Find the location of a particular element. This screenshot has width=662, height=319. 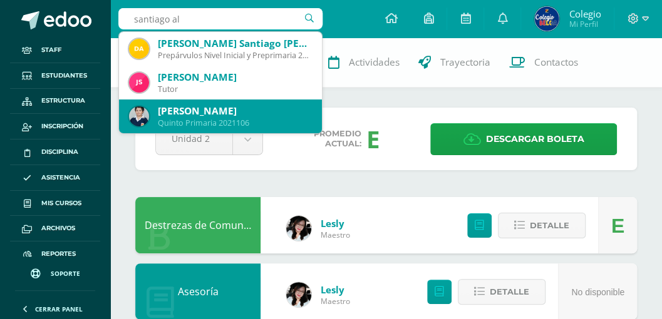

div: Tutor is located at coordinates (235, 89).